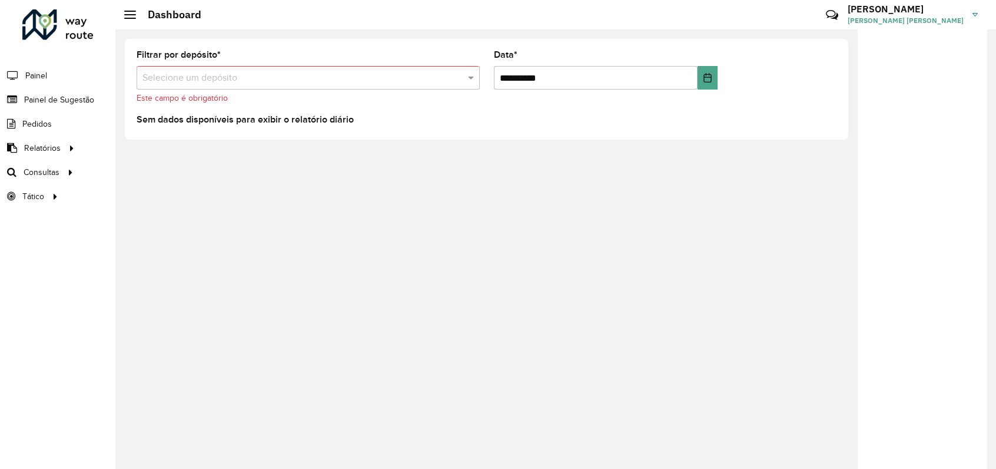 This screenshot has width=996, height=469. What do you see at coordinates (36, 75) in the screenshot?
I see `span: Painel` at bounding box center [36, 75].